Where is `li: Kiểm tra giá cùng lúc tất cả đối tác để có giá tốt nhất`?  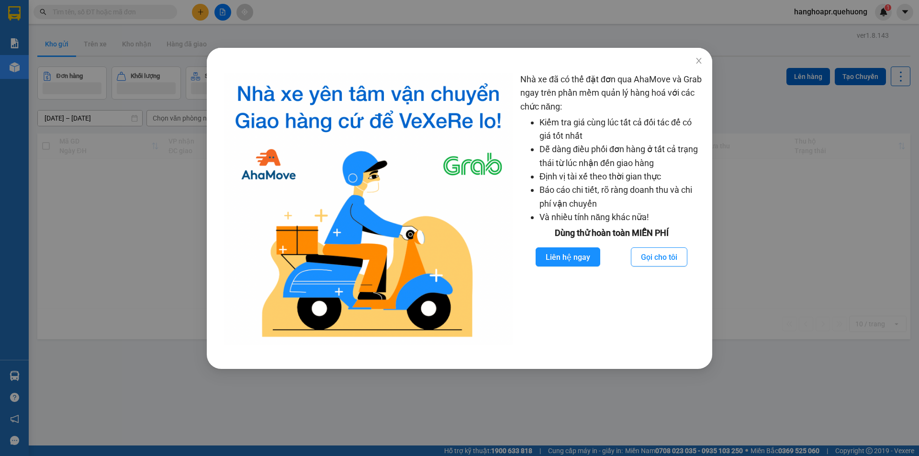 li: Kiểm tra giá cùng lúc tất cả đối tác để có giá tốt nhất is located at coordinates (621, 129).